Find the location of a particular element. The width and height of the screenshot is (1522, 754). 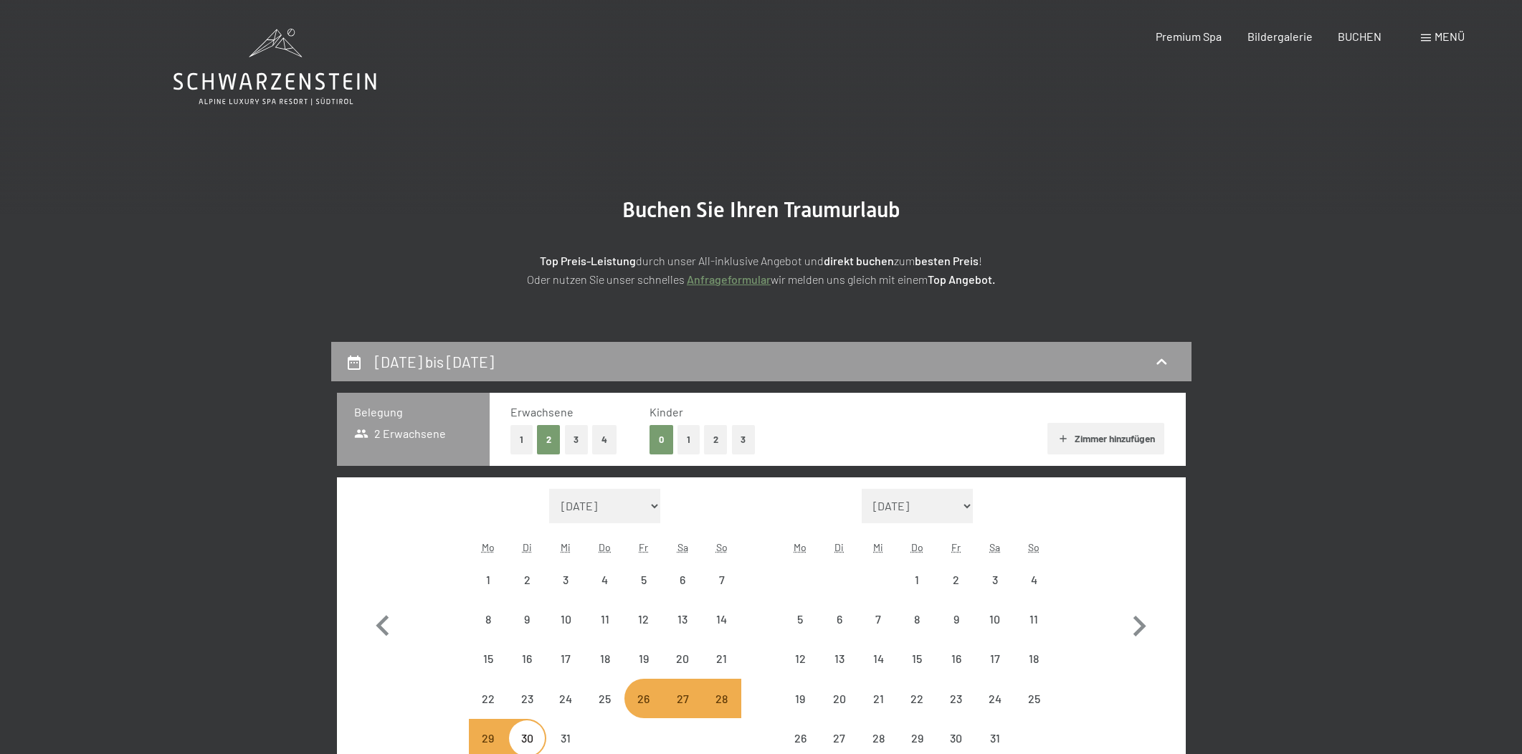

div: Wed Dec 10 2025 is located at coordinates (566, 619).